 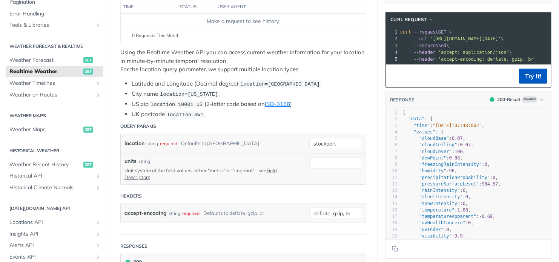 What do you see at coordinates (98, 222) in the screenshot?
I see `button: Show subpages for Locations API` at bounding box center [98, 222].